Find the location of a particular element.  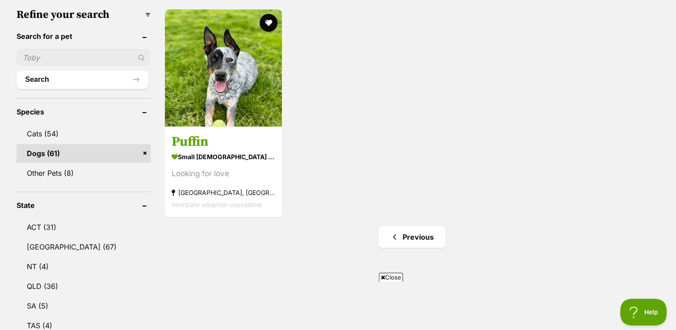

button: favourite is located at coordinates (268, 23).